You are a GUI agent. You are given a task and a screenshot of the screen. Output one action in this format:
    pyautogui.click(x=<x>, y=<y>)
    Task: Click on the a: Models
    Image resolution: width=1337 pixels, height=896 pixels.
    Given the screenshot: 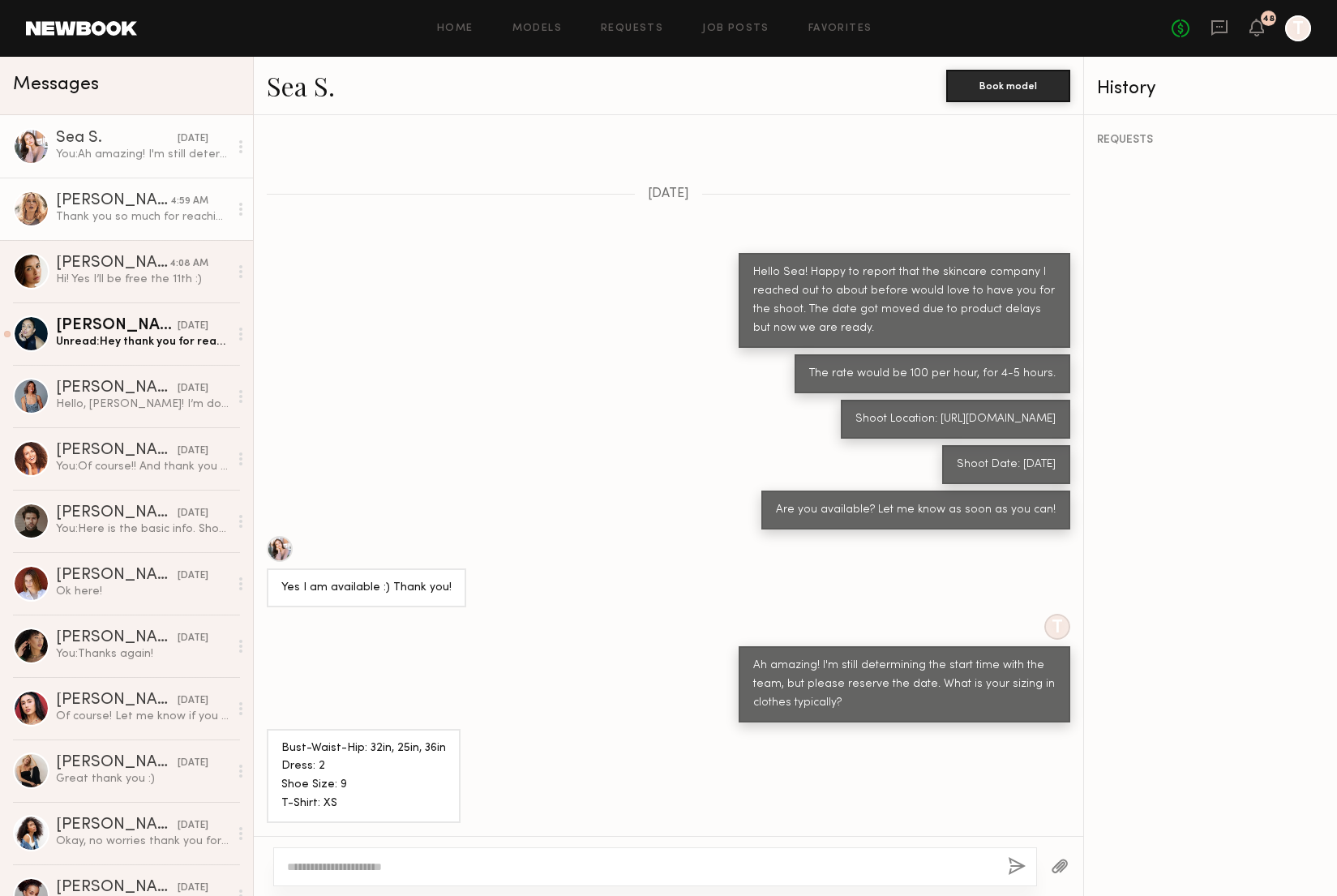 What is the action you would take?
    pyautogui.click(x=536, y=28)
    